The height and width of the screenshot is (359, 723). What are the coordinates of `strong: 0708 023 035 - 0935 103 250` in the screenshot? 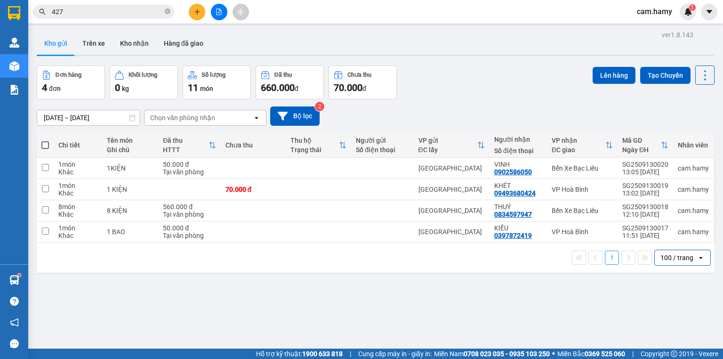 It's located at (507, 354).